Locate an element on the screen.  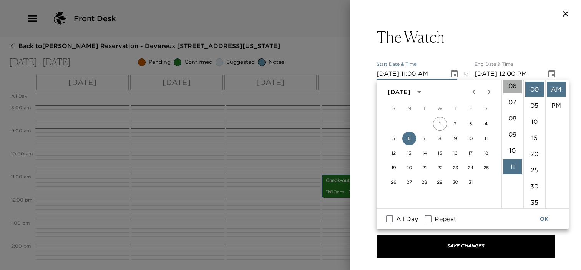
button: 16 is located at coordinates (455, 153).